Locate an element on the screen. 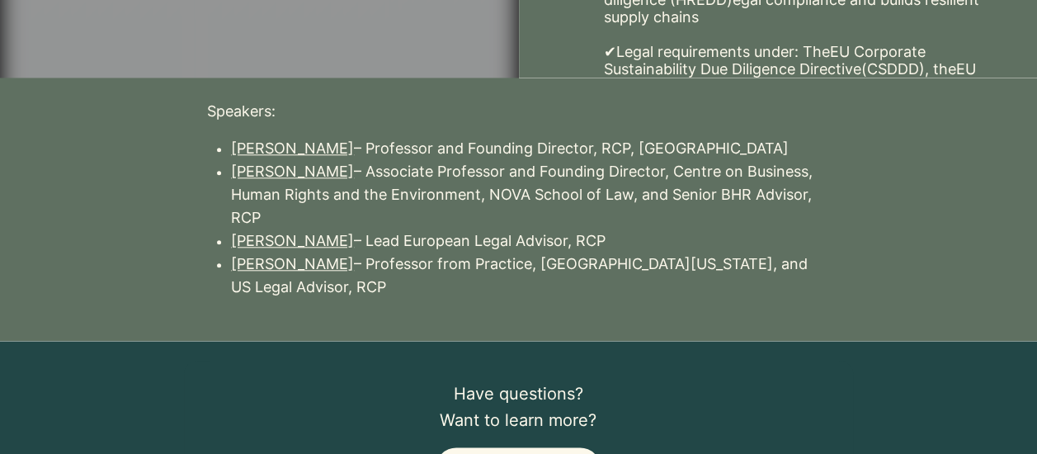  a: Speakers: is located at coordinates (241, 111).